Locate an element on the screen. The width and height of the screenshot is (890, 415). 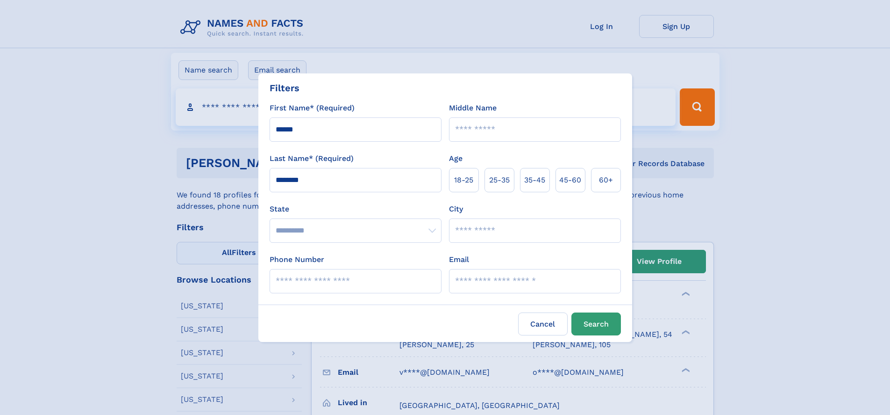
span: 60+ is located at coordinates (606, 180).